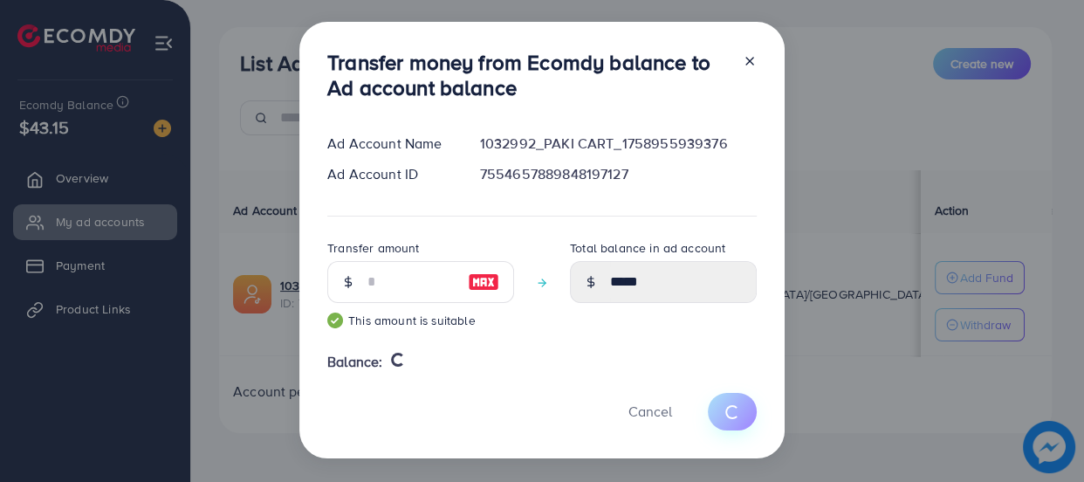 This screenshot has height=482, width=1084. What do you see at coordinates (389, 174) in the screenshot?
I see `div: Ad Account ID` at bounding box center [389, 174].